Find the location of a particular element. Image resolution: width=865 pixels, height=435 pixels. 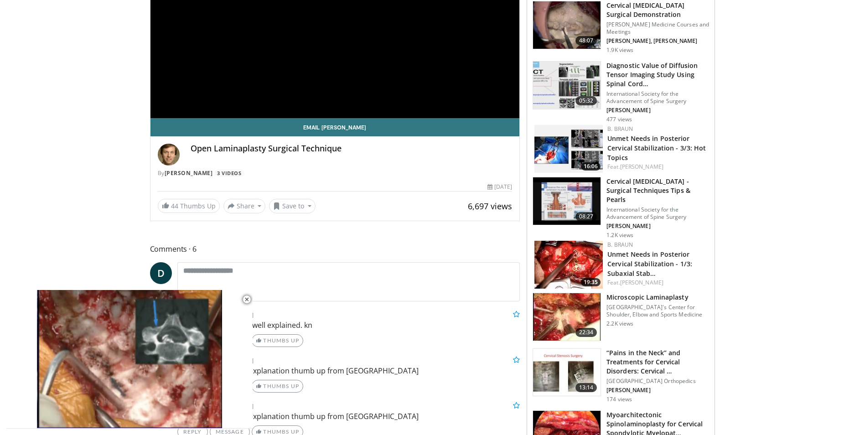

a: 16:06 is located at coordinates (569, 149).